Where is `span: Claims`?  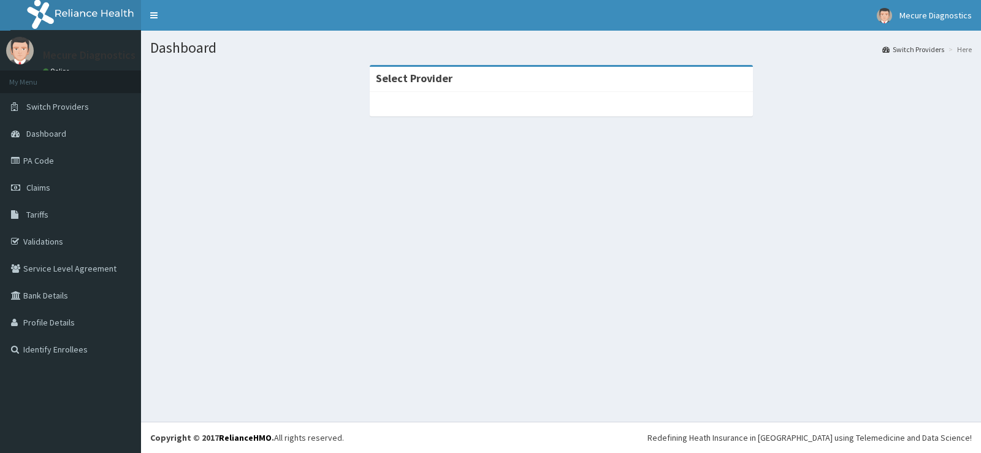 span: Claims is located at coordinates (38, 188).